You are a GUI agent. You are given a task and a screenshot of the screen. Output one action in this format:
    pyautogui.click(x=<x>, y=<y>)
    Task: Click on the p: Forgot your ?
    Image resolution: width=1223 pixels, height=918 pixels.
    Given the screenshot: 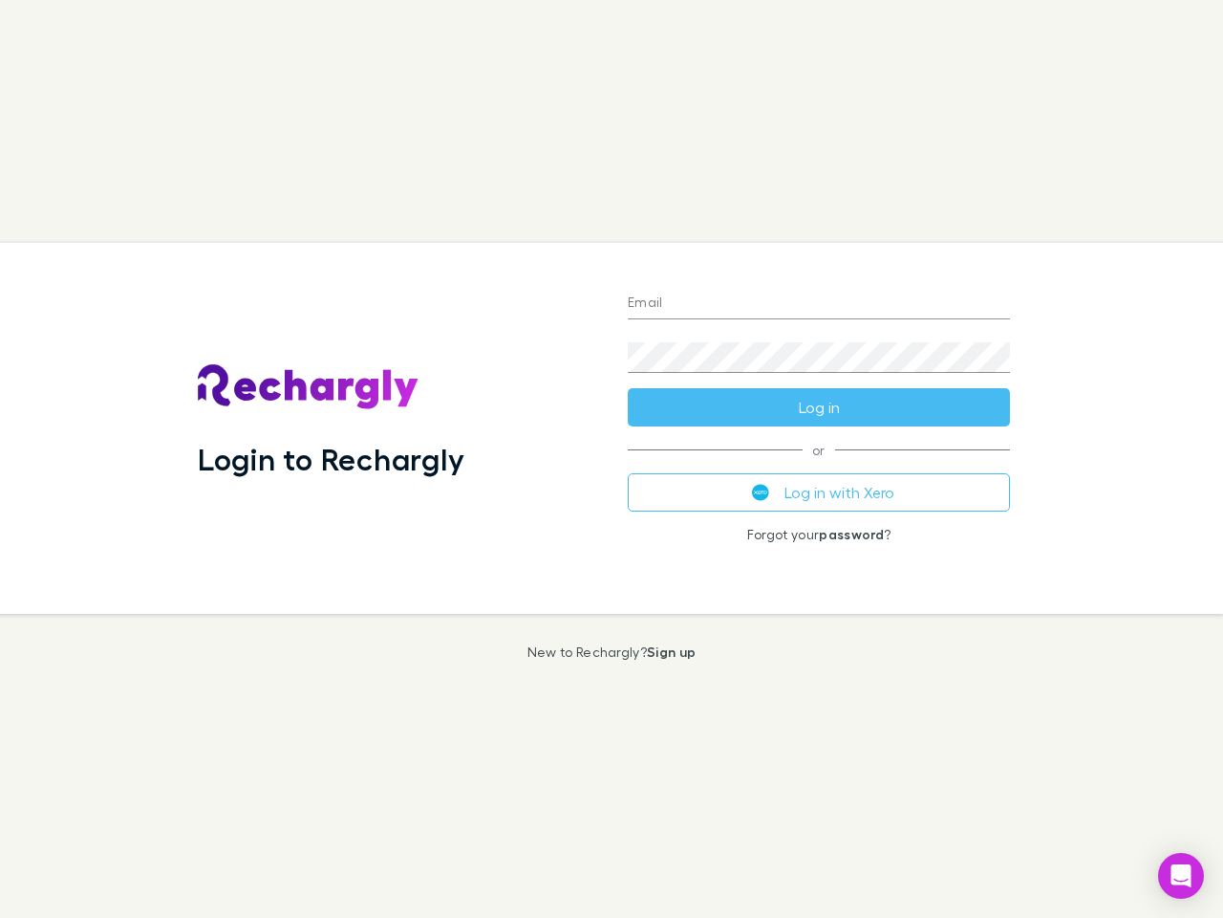 What is the action you would take?
    pyautogui.click(x=819, y=534)
    